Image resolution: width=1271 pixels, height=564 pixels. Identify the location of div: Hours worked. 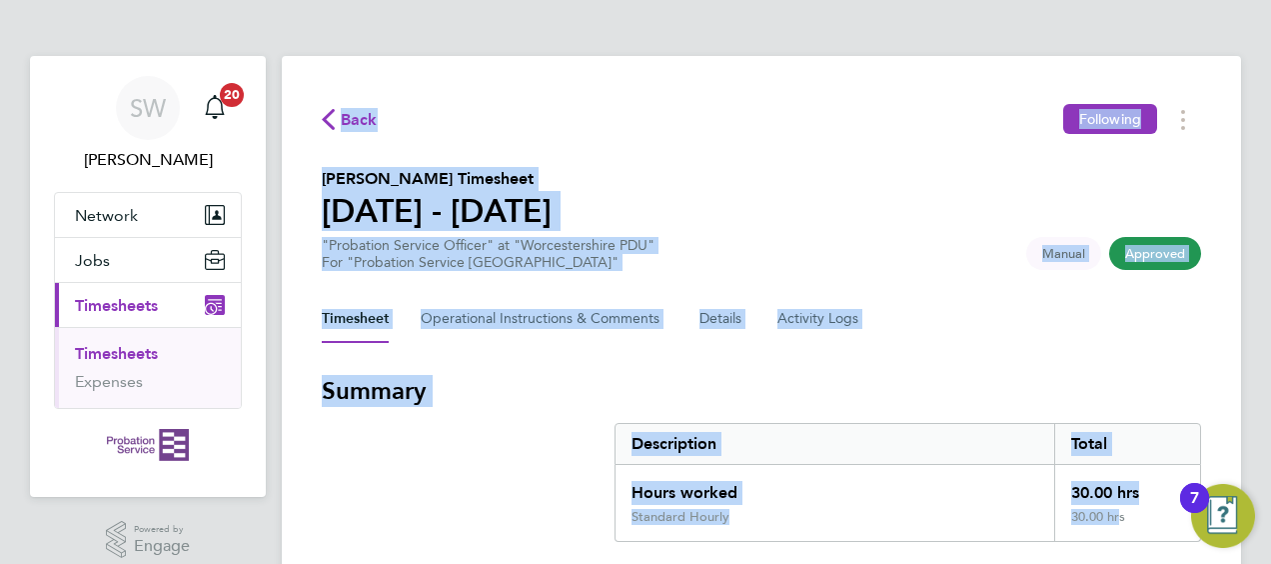
(835, 487).